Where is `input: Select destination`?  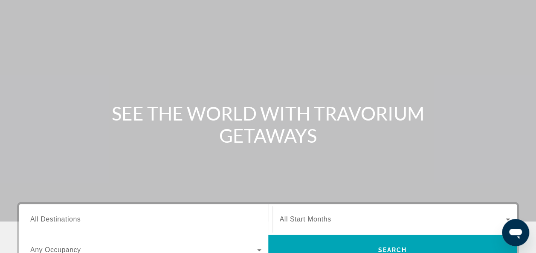
input: Select destination is located at coordinates (146, 220).